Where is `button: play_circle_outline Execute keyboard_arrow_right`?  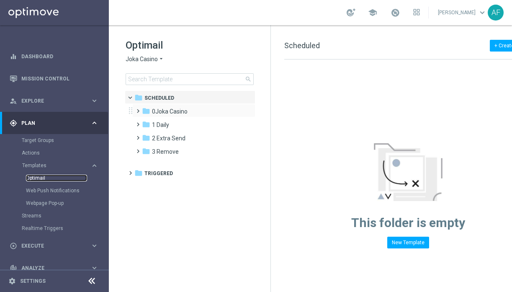 button: play_circle_outline Execute keyboard_arrow_right is located at coordinates (54, 246).